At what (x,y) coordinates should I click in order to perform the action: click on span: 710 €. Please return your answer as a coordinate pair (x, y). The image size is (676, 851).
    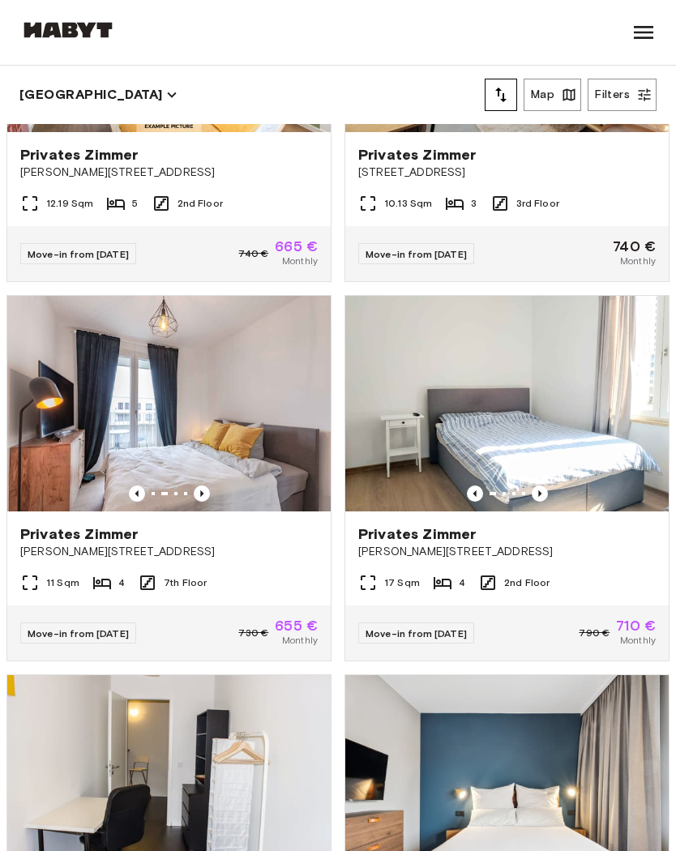
    Looking at the image, I should click on (635, 626).